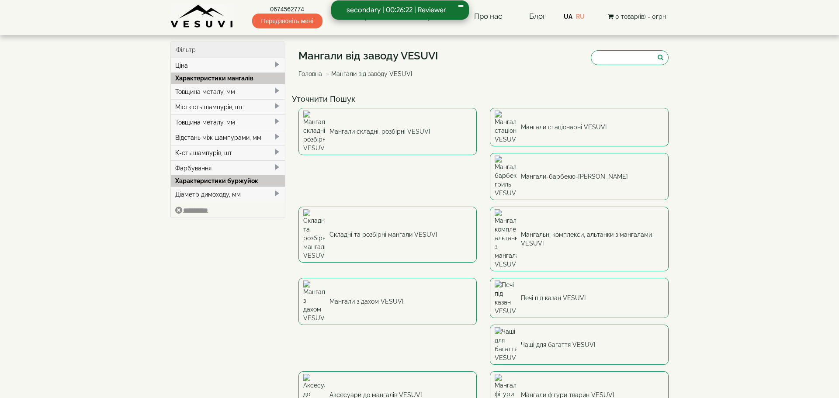 The height and width of the screenshot is (398, 839). I want to click on span: 0 товар(ів) - 0грн, so click(640, 17).